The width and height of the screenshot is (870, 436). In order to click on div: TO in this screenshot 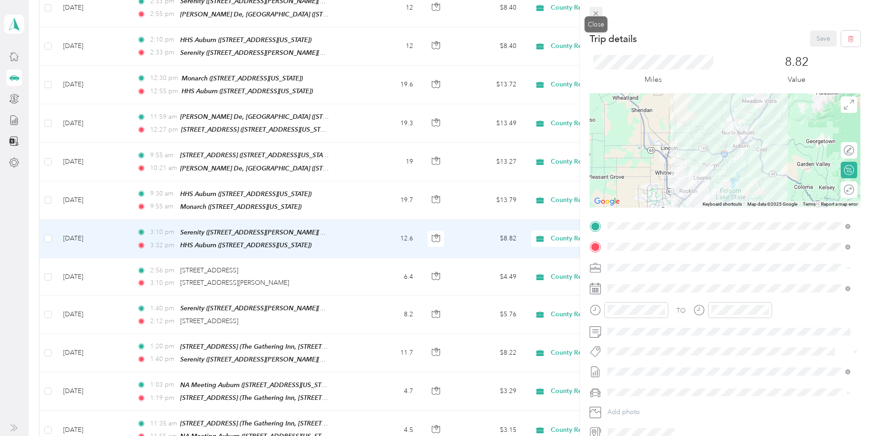, I will do `click(681, 310)`.